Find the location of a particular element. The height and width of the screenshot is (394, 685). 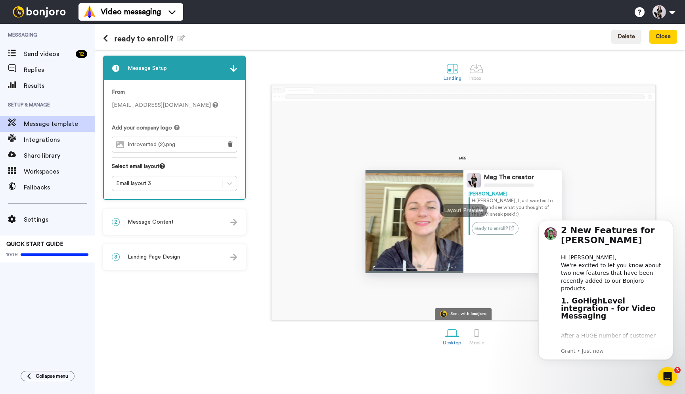

span: Workspaces is located at coordinates (60, 171).